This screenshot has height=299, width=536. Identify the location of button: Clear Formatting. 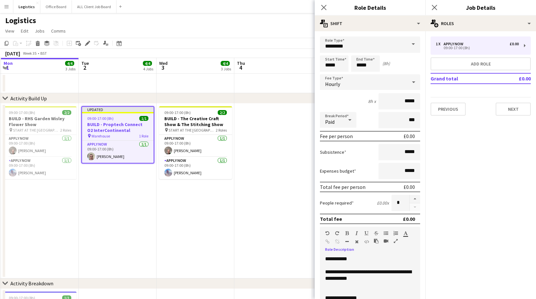
(356, 241).